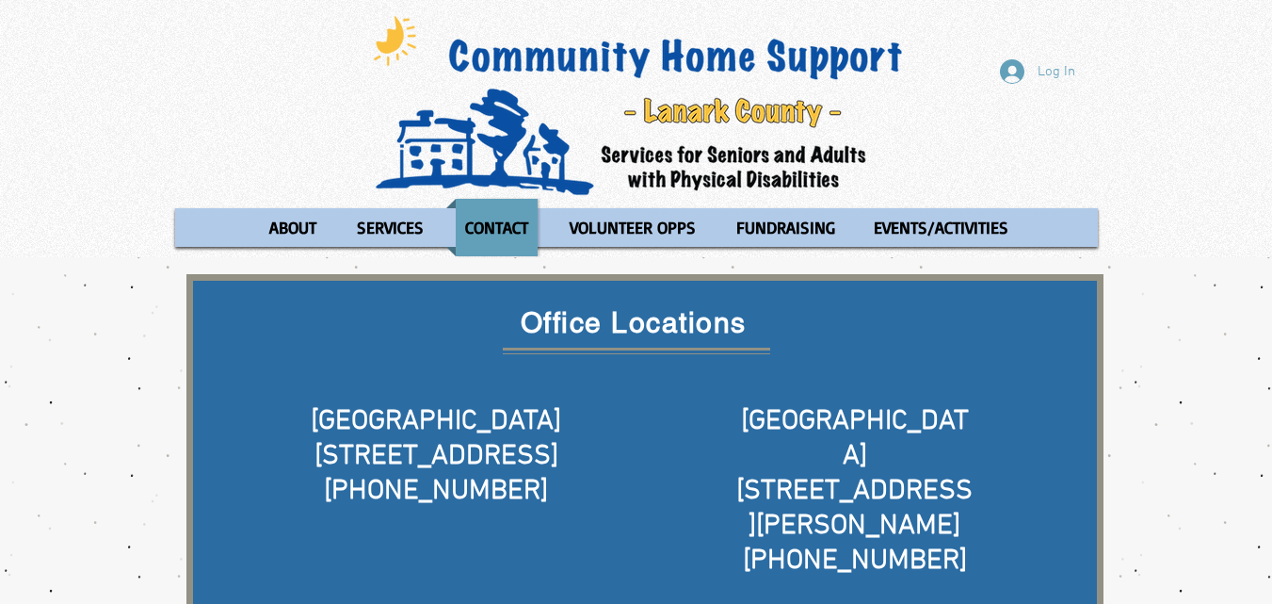 The height and width of the screenshot is (604, 1272). What do you see at coordinates (496, 227) in the screenshot?
I see `a: CONTACT` at bounding box center [496, 227].